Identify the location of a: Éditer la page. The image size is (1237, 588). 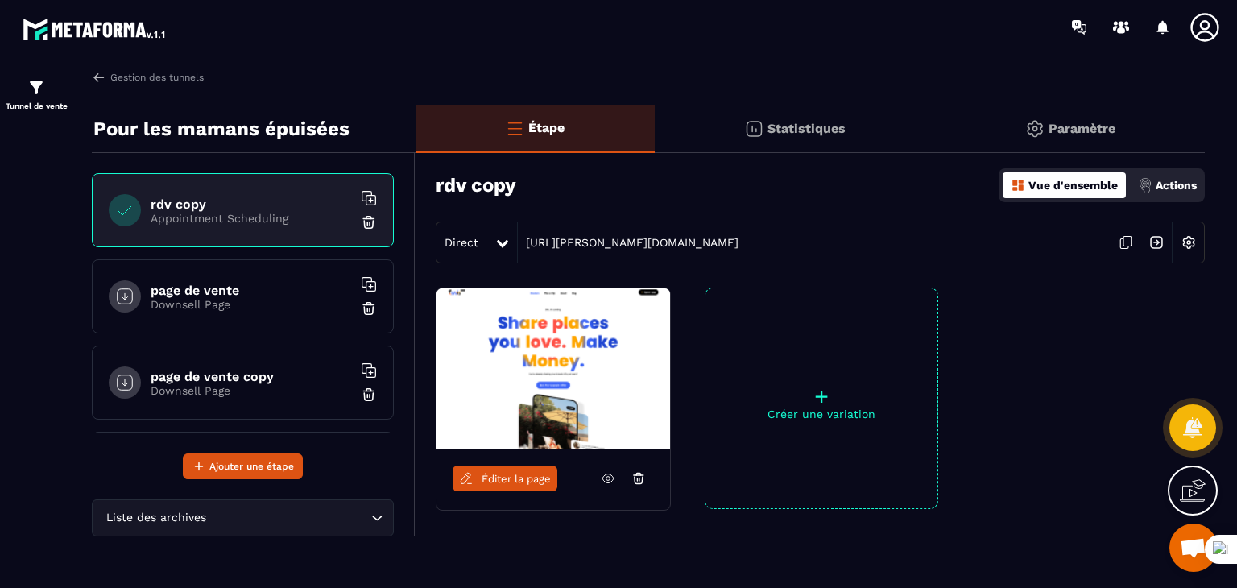
(505, 478).